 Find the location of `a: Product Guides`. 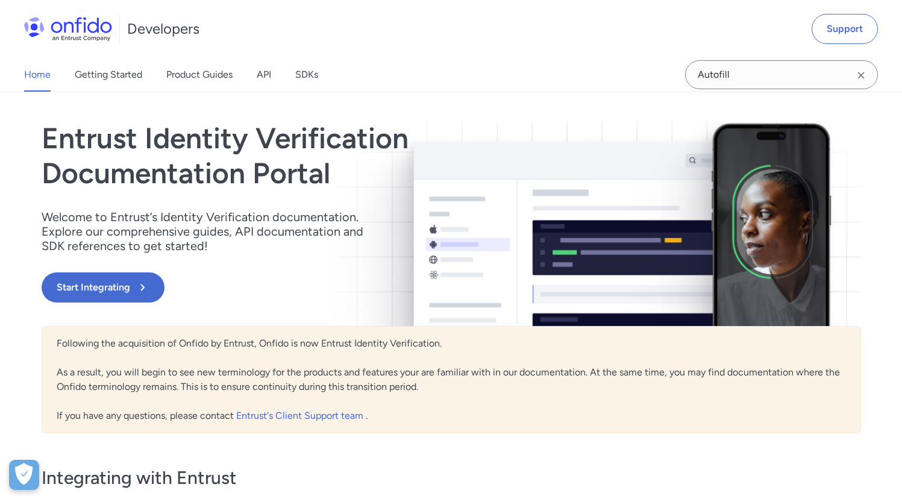

a: Product Guides is located at coordinates (200, 75).